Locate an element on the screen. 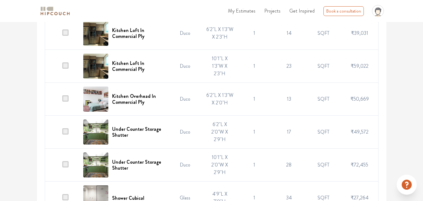  img: Kitchen Overhead In Commercial Ply is located at coordinates (96, 99).